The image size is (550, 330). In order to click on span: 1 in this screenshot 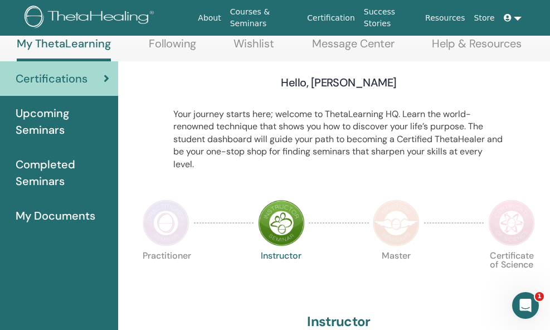, I will do `click(540, 297)`.